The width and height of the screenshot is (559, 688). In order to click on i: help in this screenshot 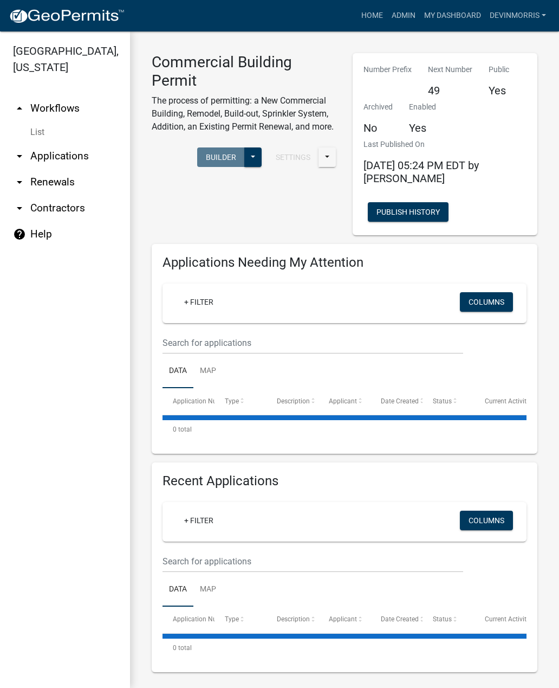, I will do `click(20, 234)`.